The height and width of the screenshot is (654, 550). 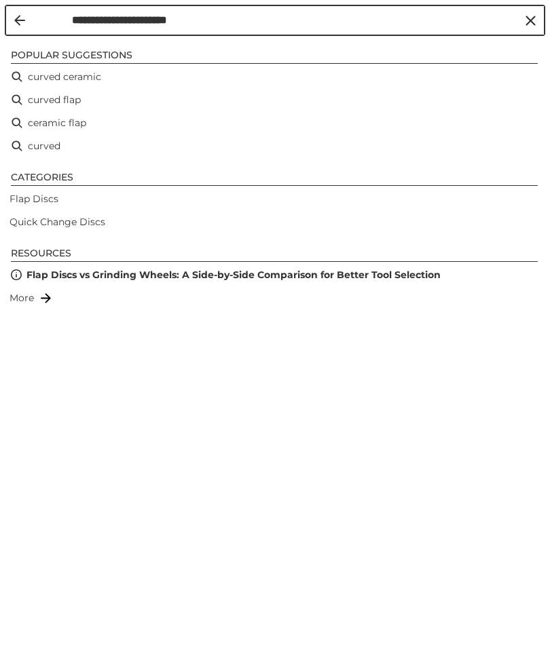 I want to click on a: Flap Discs vs Grinding Wheels: A Side-by-Side Comparison for Better Tool Selection, so click(x=233, y=275).